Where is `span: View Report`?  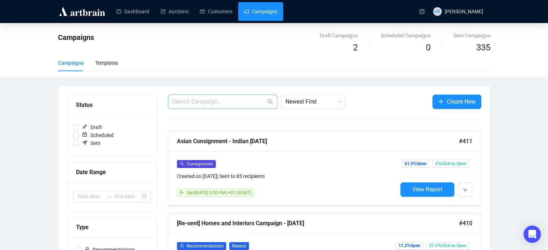 span: View Report is located at coordinates (427, 189).